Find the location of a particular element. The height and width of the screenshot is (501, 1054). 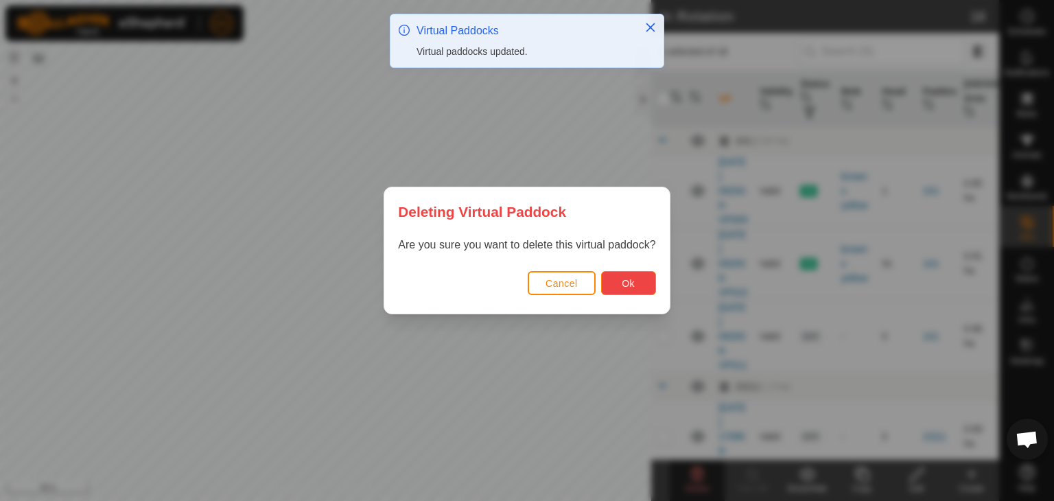

p: Are you sure you want to delete this virtual paddock? is located at coordinates (526, 245).